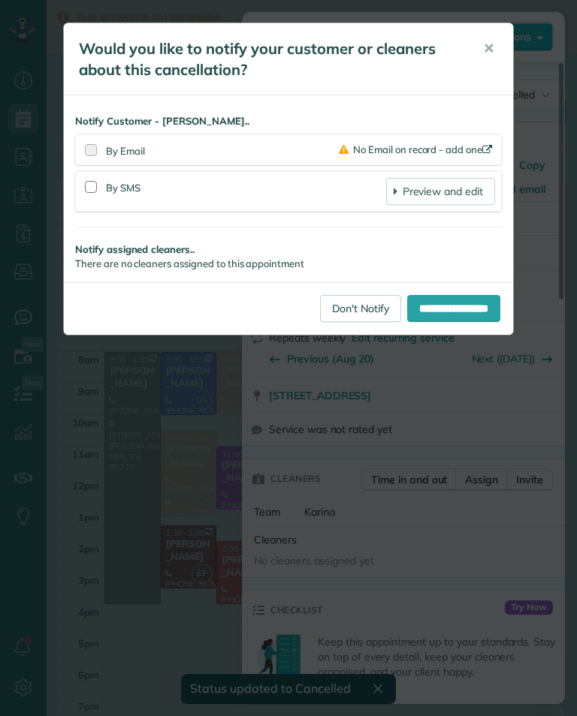  I want to click on span: There are no cleaners assigned to this appointment, so click(189, 264).